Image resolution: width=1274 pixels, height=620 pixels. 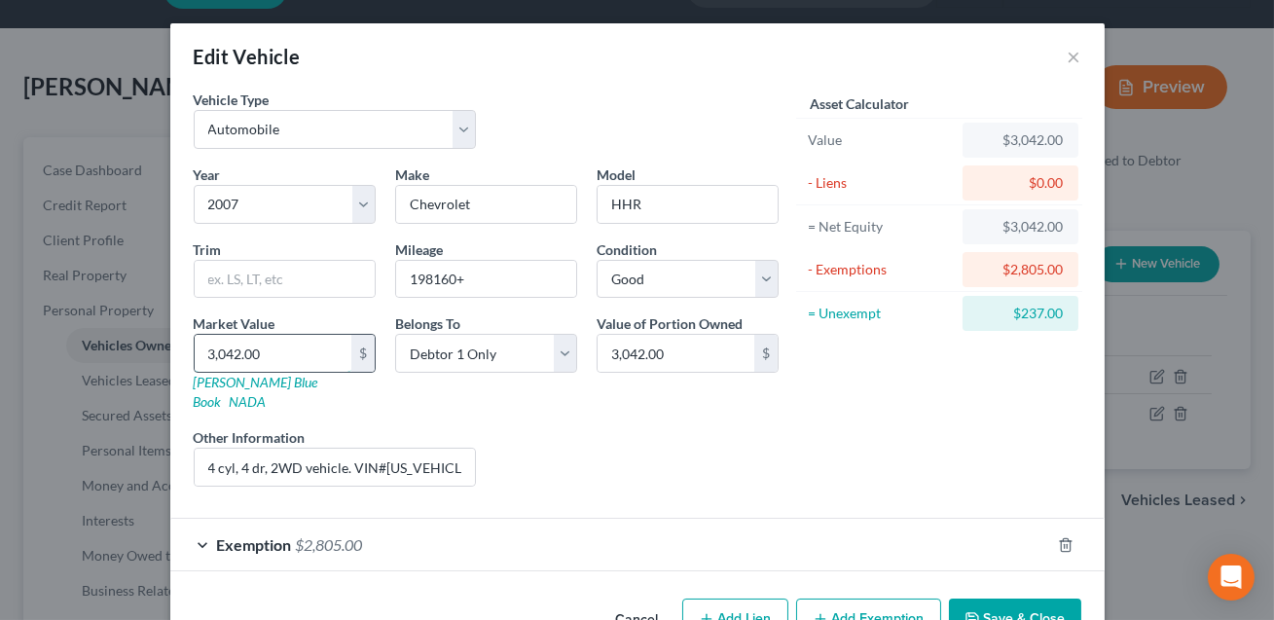 What do you see at coordinates (881, 140) in the screenshot?
I see `div: Value` at bounding box center [881, 140].